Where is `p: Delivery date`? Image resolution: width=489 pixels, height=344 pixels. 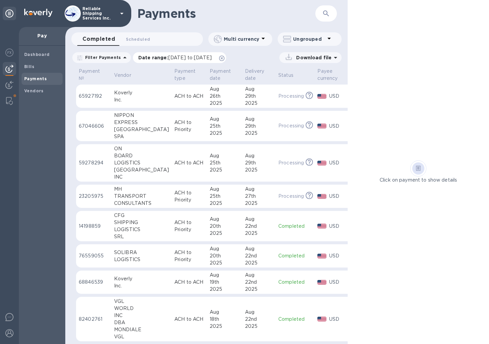
p: Delivery date is located at coordinates (254, 75).